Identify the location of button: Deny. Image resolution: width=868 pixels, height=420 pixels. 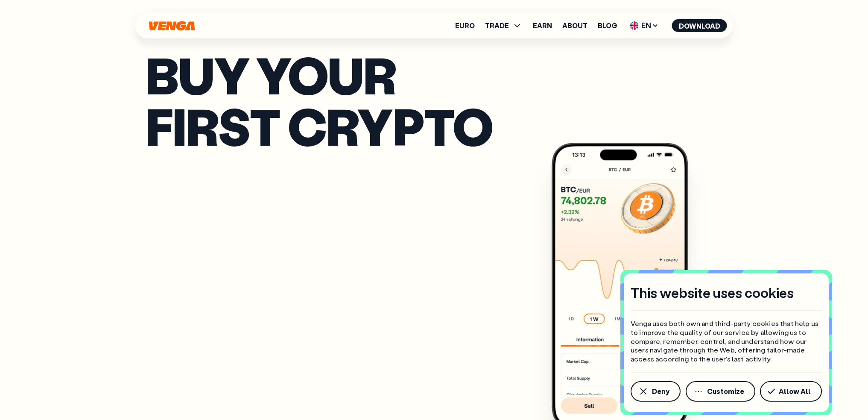
(655, 391).